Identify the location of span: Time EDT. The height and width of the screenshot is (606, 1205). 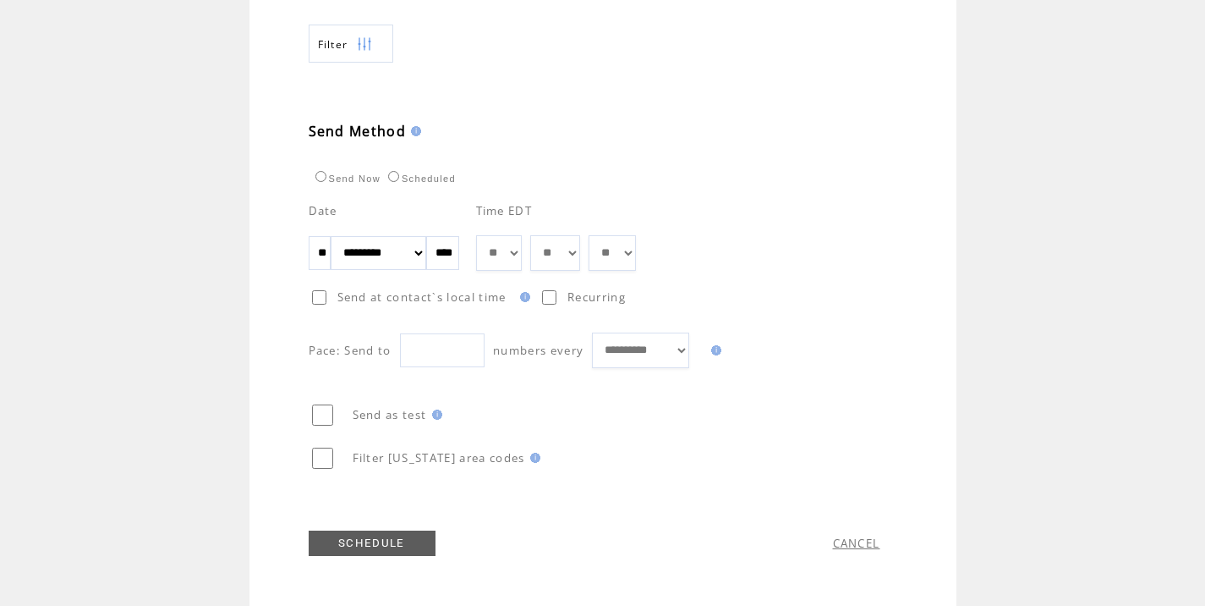
(504, 211).